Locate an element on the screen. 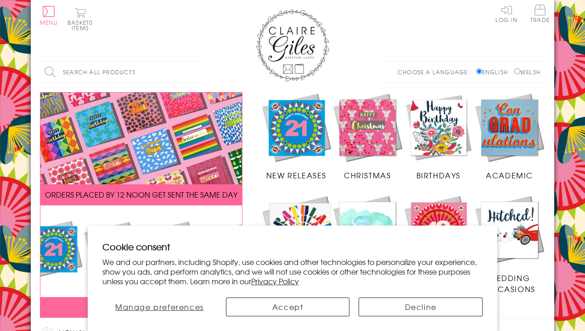  button: Menu is located at coordinates (49, 16).